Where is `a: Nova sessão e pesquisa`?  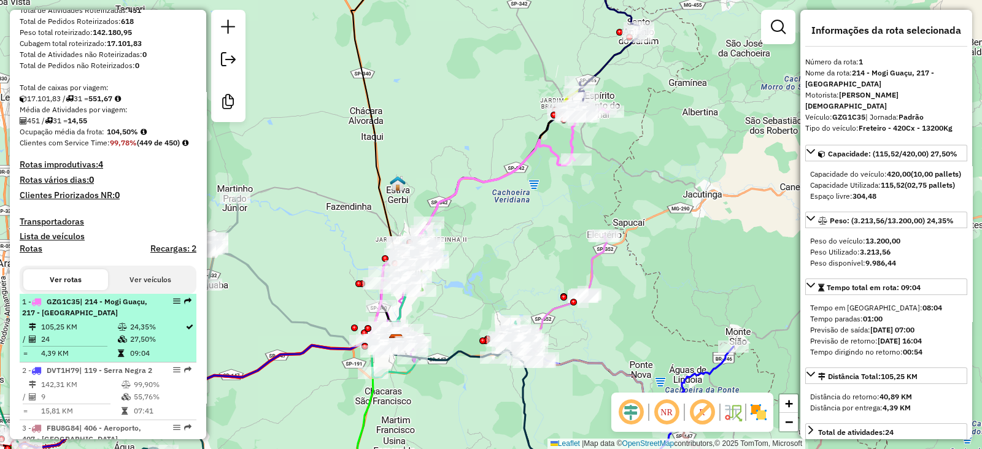
a: Nova sessão e pesquisa is located at coordinates (228, 28).